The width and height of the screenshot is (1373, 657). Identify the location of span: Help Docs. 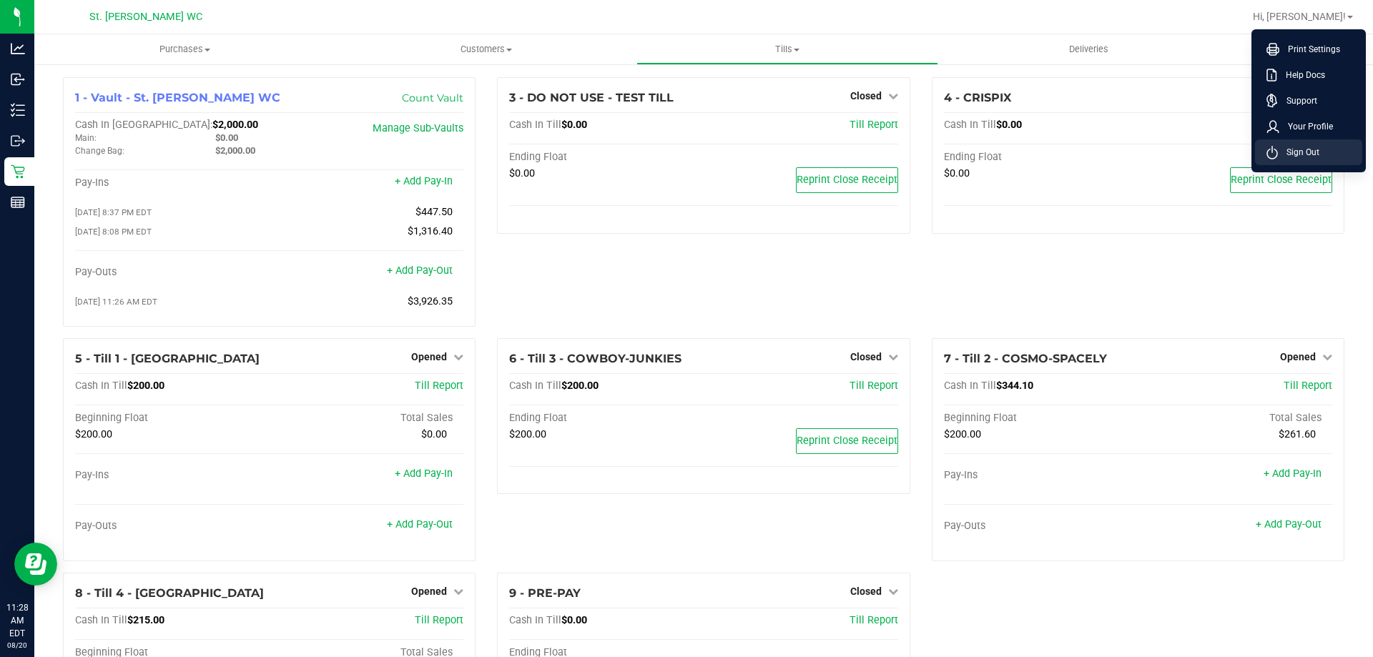
(1300, 75).